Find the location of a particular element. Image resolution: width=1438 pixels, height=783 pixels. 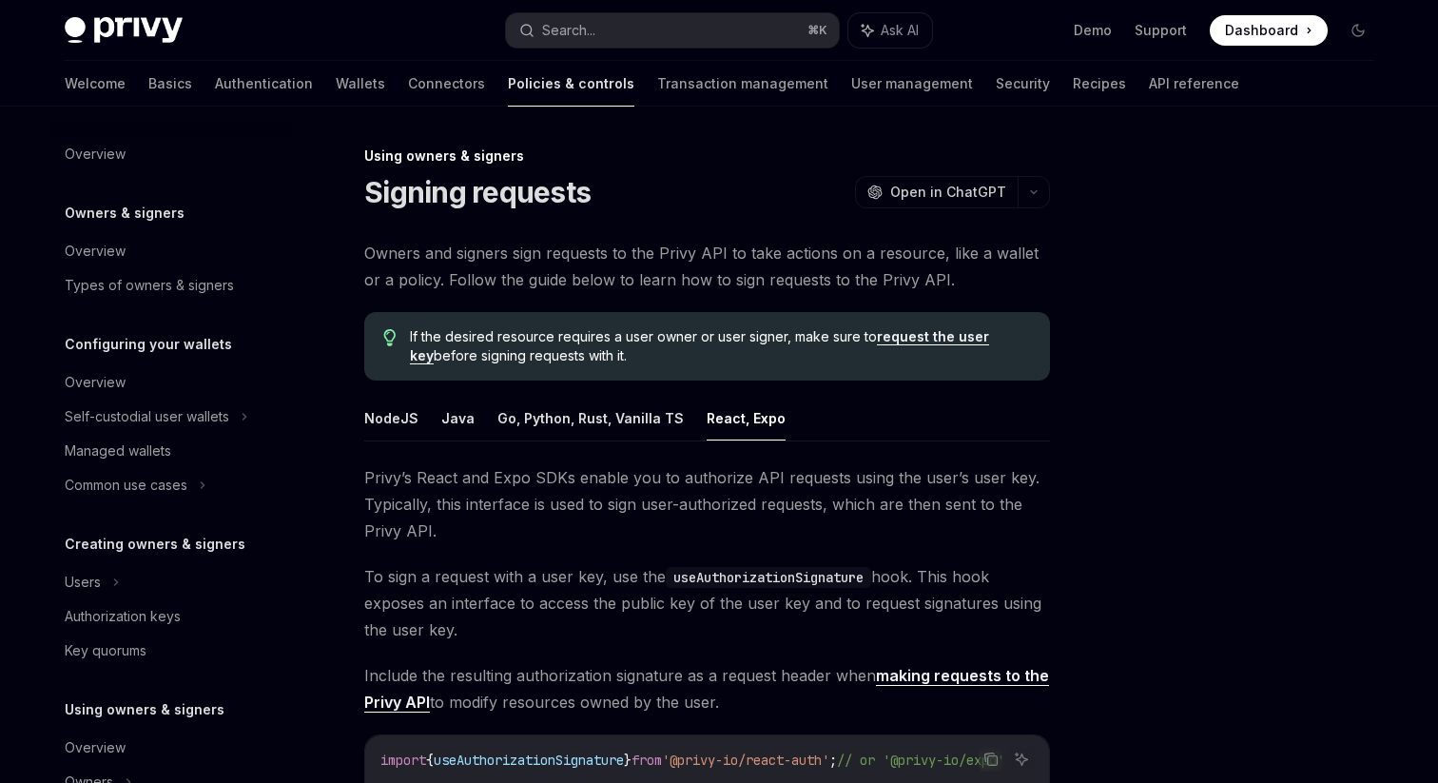

a: User management is located at coordinates (912, 84).